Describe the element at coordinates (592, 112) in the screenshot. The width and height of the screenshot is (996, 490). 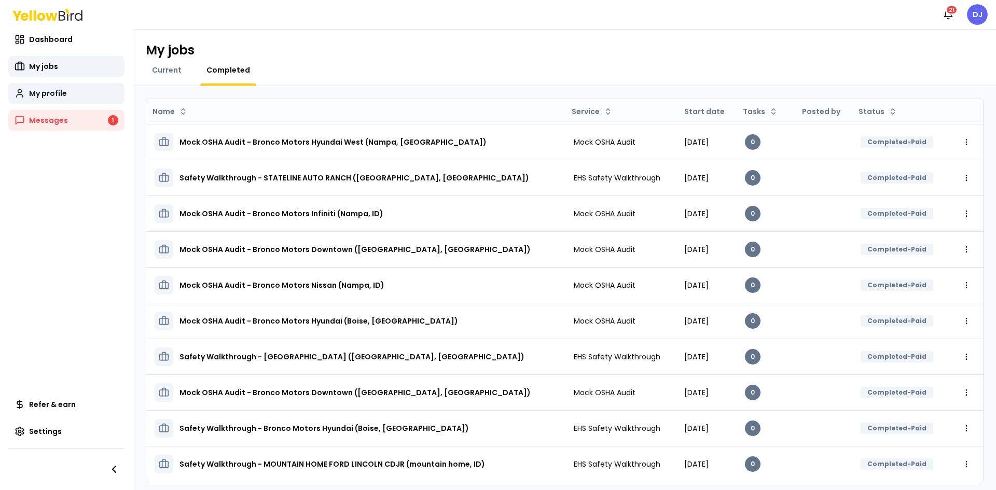
I see `button: Service` at that location.